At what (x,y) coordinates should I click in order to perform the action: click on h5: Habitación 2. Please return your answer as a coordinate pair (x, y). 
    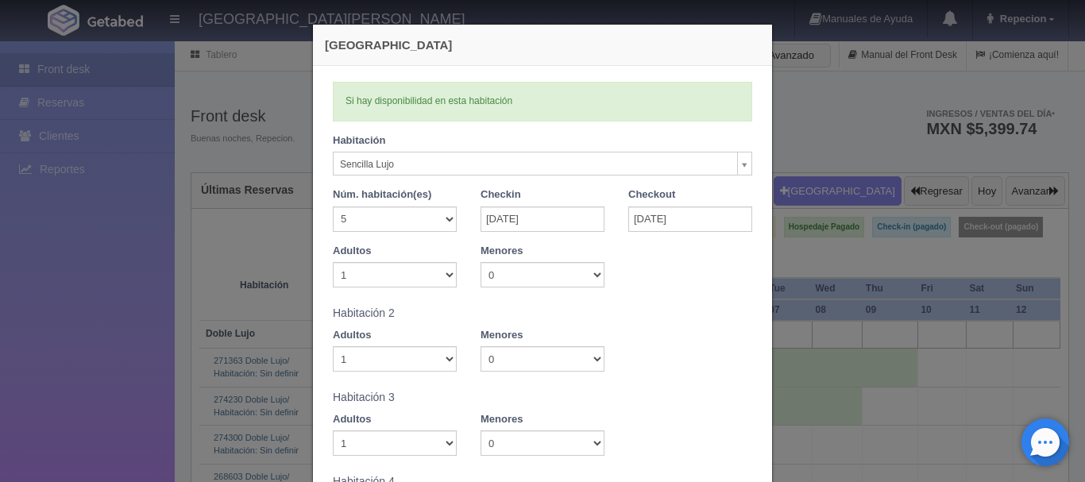
    Looking at the image, I should click on (543, 313).